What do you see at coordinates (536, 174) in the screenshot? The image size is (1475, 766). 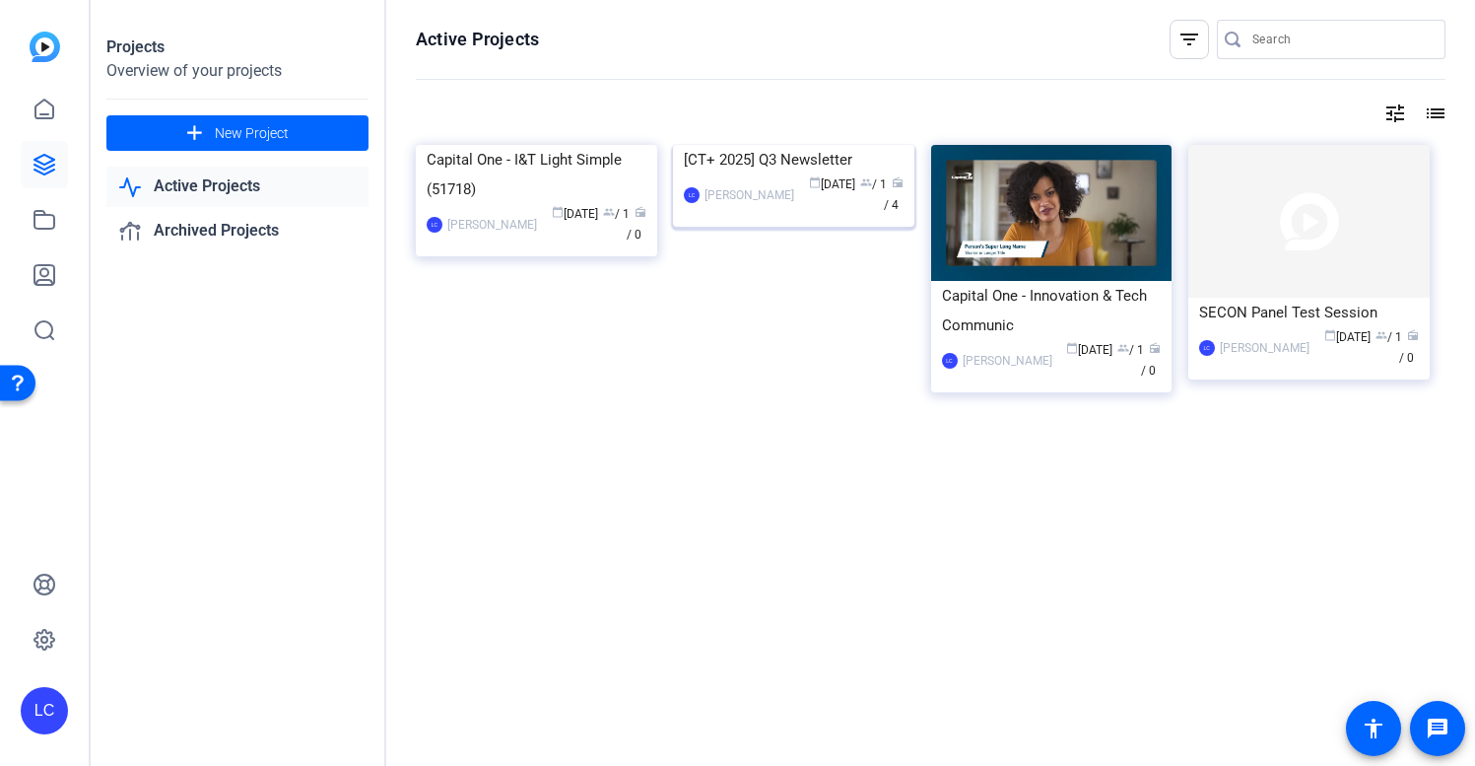 I see `div: Capital One - I&T Light Simple (51718)` at bounding box center [536, 174].